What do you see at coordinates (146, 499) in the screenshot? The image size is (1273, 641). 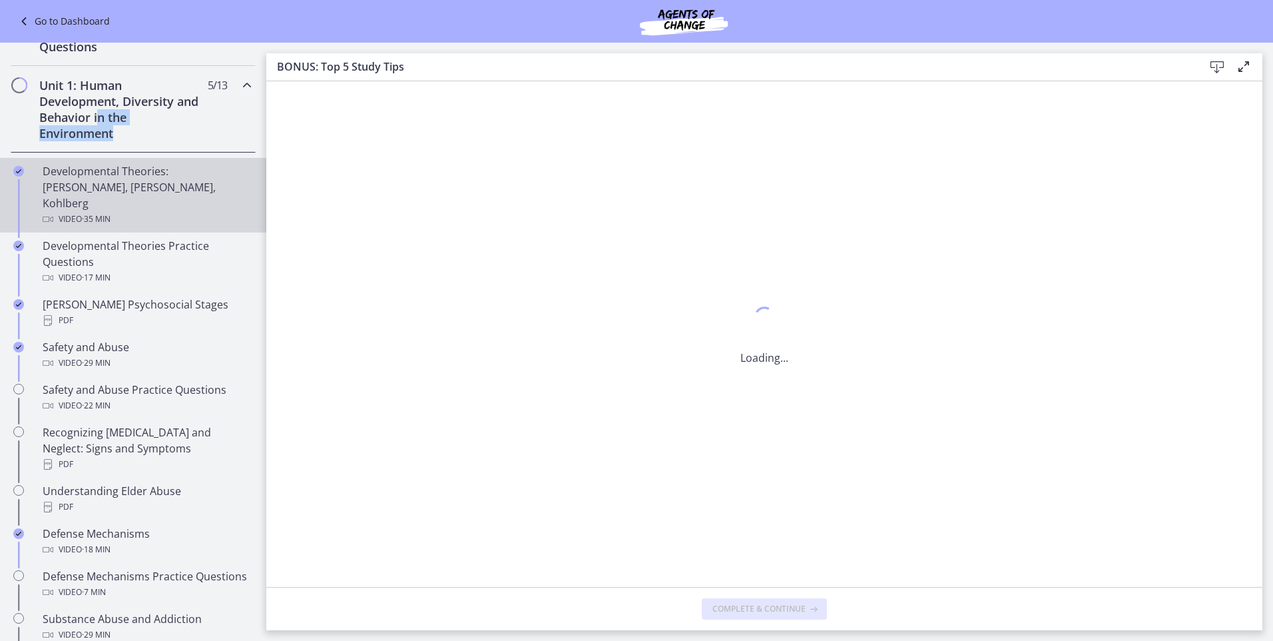 I see `div: Understanding Elder Abuse` at bounding box center [146, 499].